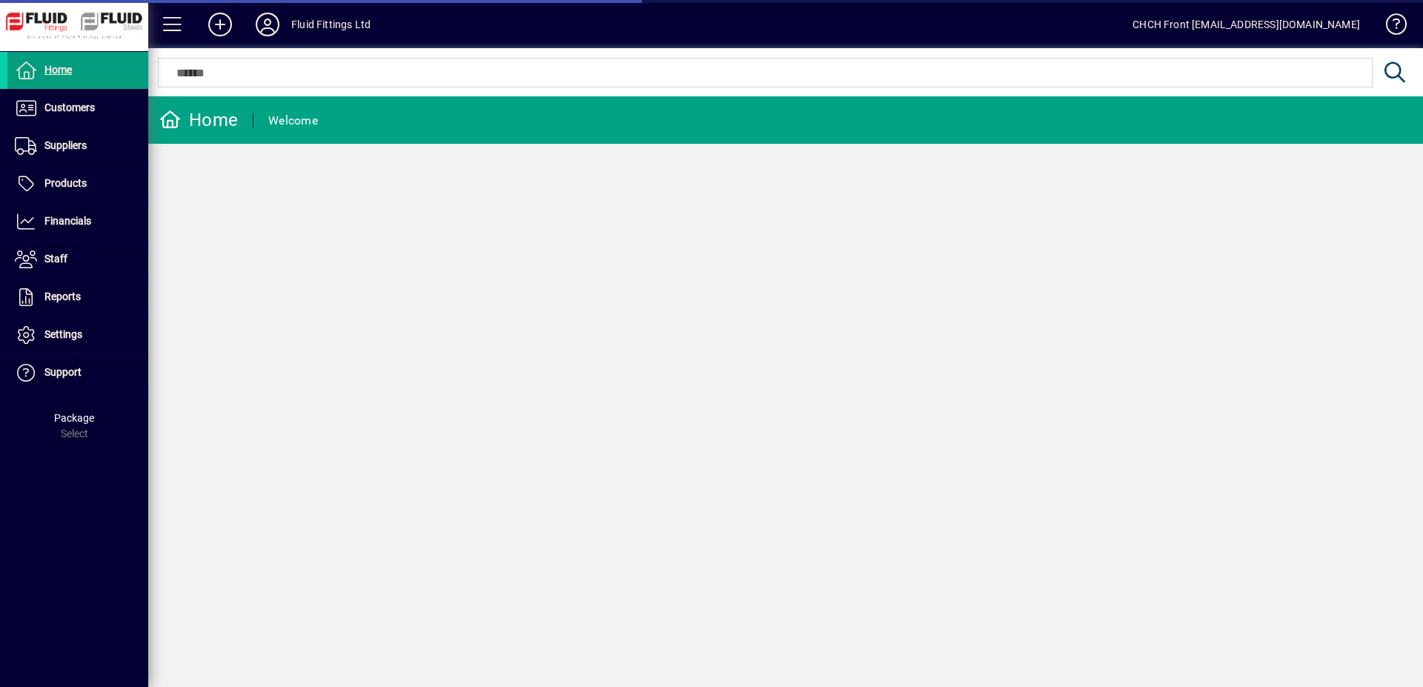 The width and height of the screenshot is (1423, 687). What do you see at coordinates (78, 184) in the screenshot?
I see `a: Products` at bounding box center [78, 184].